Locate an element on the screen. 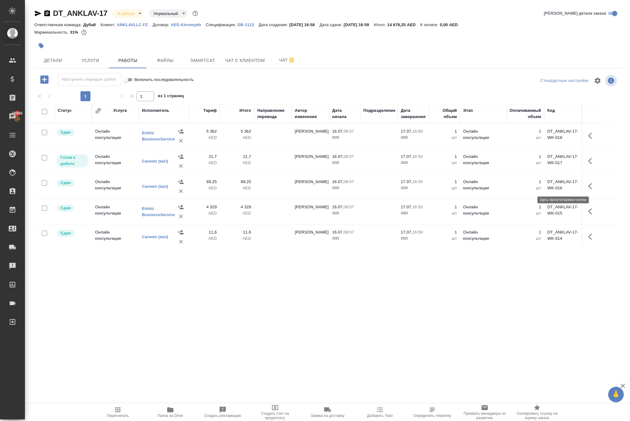  p: 0,00 AED is located at coordinates (451, 25).